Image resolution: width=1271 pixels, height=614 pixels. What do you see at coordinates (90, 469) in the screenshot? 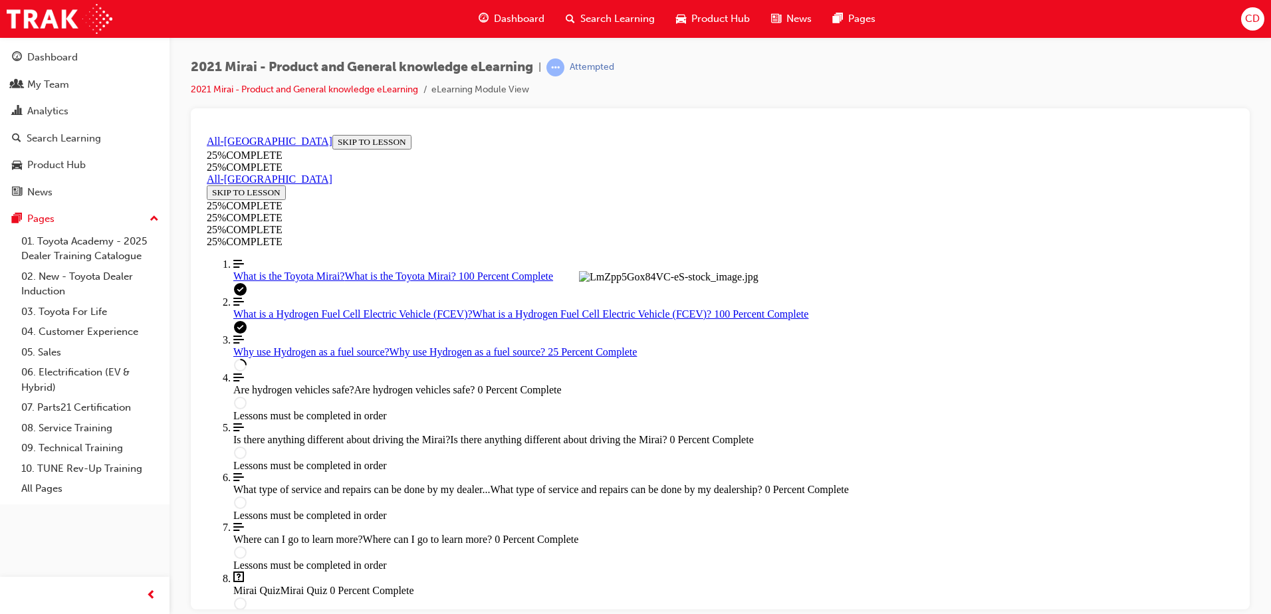
I see `a: 10. TUNE Rev-Up Training` at bounding box center [90, 469].